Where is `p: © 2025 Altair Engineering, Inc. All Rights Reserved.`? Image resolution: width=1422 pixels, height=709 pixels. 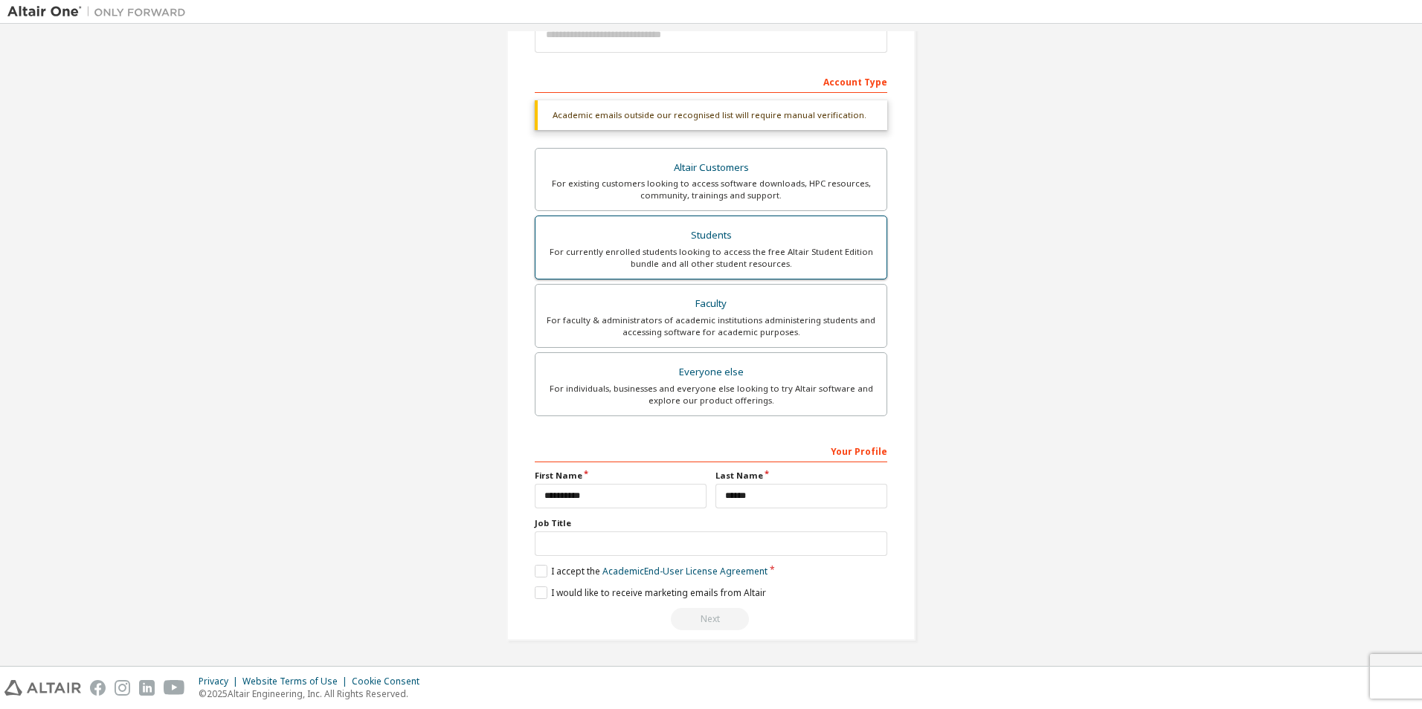 p: © 2025 Altair Engineering, Inc. All Rights Reserved. is located at coordinates (313, 694).